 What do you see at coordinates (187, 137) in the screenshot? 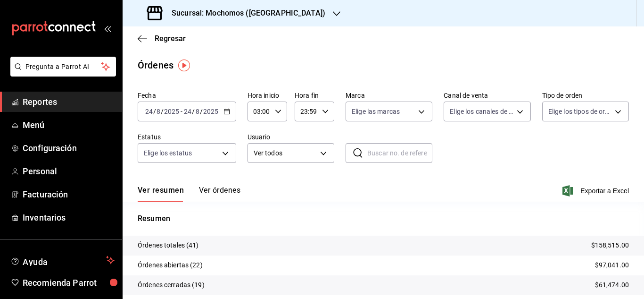
I see `label: Estatus` at bounding box center [187, 137].